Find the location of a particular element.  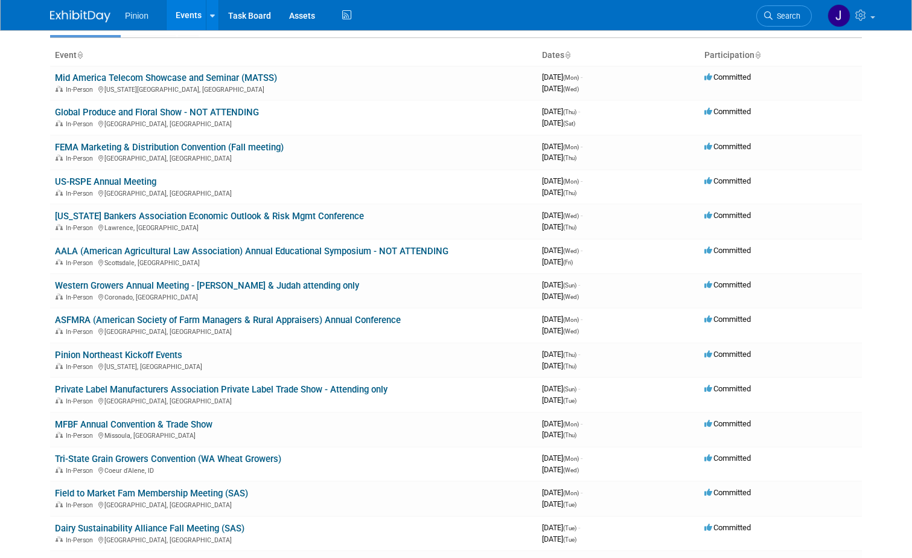

span: (Fri) is located at coordinates (568, 262).